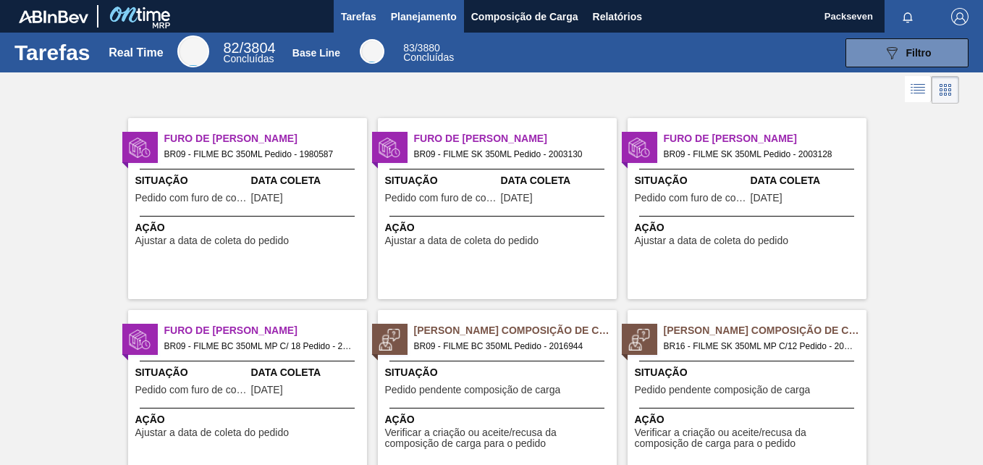  I want to click on span: 11/09/2025, so click(267, 198).